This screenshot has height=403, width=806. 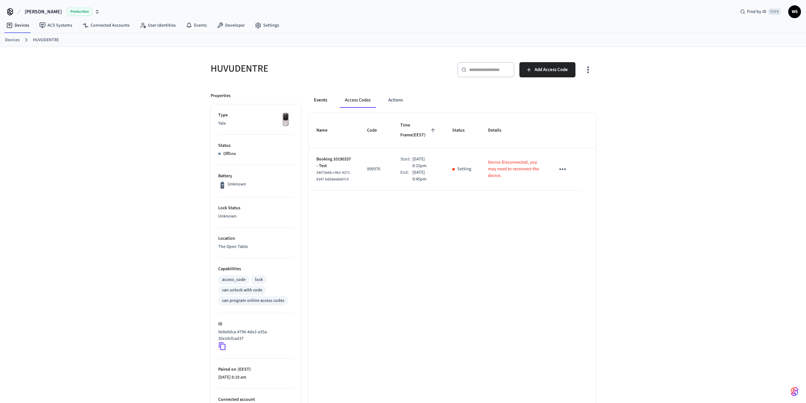 What do you see at coordinates (256, 324) in the screenshot?
I see `p: ID` at bounding box center [256, 324].